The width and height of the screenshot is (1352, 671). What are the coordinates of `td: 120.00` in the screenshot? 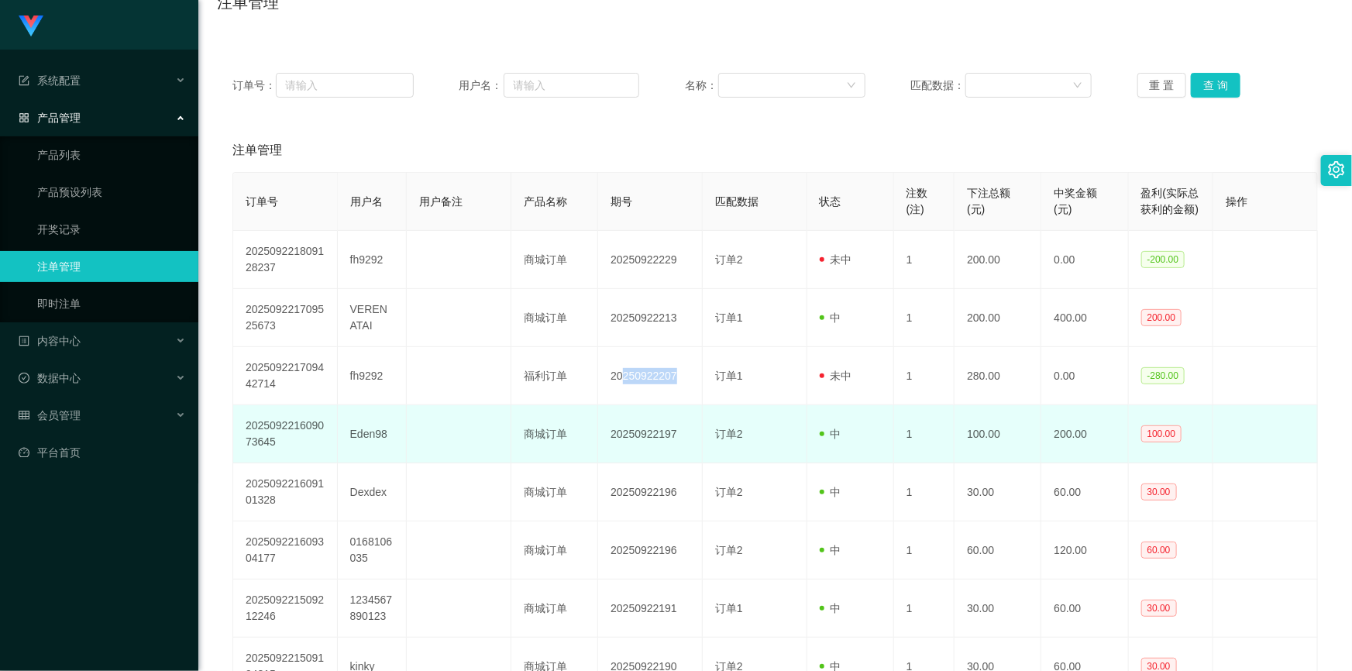 It's located at (1085, 550).